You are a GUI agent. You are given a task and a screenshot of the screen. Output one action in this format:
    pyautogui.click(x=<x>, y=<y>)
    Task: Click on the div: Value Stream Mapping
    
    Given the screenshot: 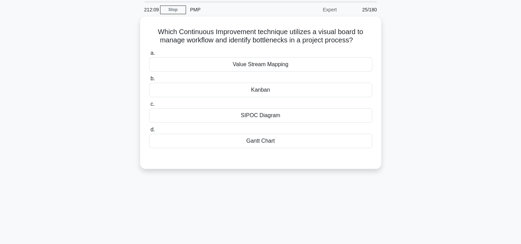 What is the action you would take?
    pyautogui.click(x=260, y=64)
    